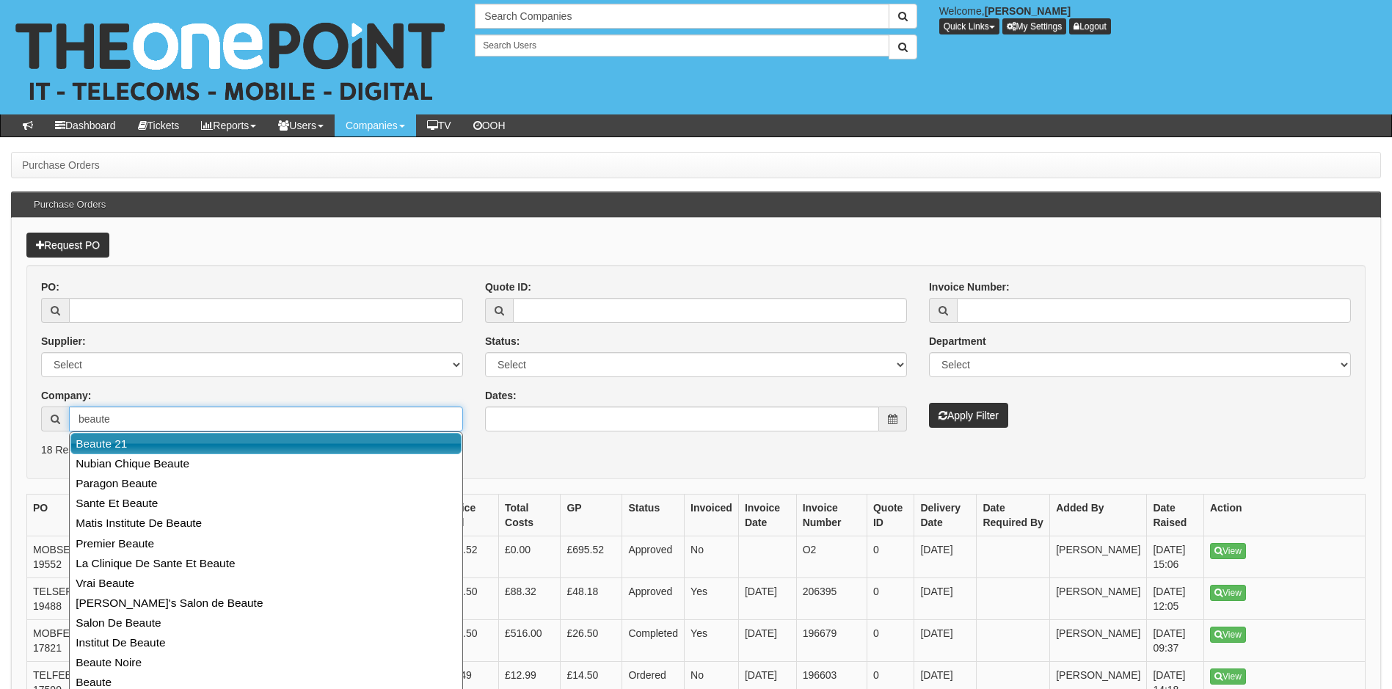 The height and width of the screenshot is (689, 1392). I want to click on a: Nubian Chique Beaute, so click(266, 463).